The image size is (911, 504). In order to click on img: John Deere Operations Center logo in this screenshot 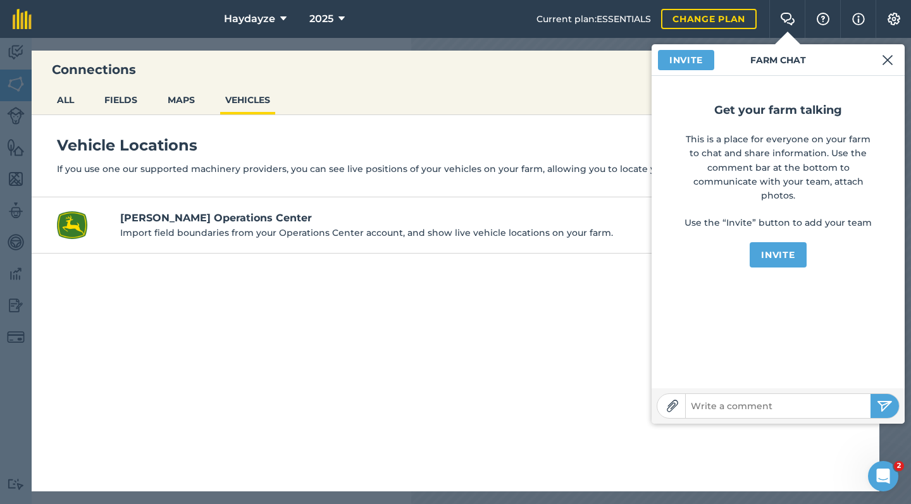, I will do `click(72, 225)`.